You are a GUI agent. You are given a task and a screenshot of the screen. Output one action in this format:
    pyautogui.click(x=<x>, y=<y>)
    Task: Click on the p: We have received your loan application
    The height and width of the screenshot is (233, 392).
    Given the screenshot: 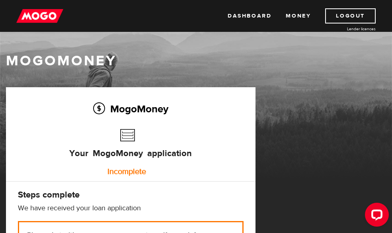 What is the action you would take?
    pyautogui.click(x=131, y=208)
    